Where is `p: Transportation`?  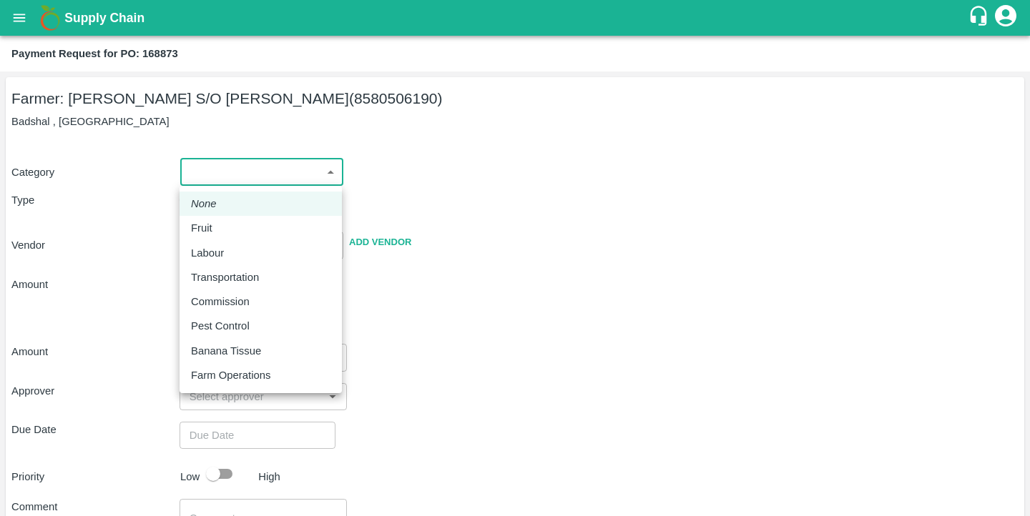 p: Transportation is located at coordinates (225, 278).